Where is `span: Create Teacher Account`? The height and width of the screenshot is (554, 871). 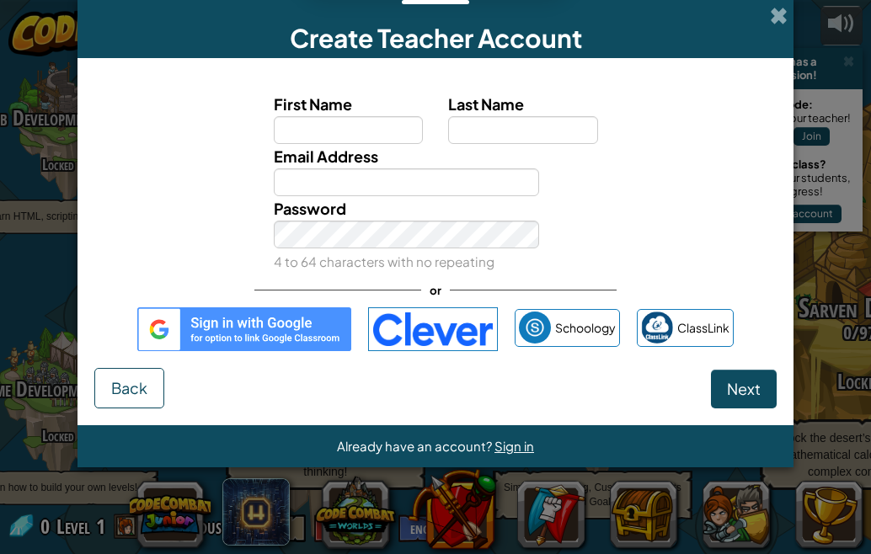
span: Create Teacher Account is located at coordinates (435, 38).